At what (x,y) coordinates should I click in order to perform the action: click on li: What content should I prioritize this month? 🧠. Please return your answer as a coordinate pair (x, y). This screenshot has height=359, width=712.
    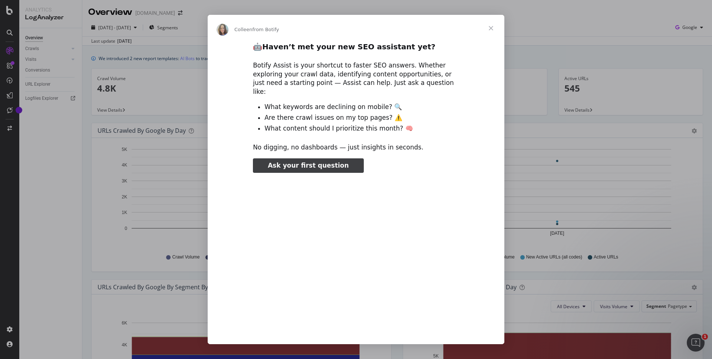
    Looking at the image, I should click on (362, 129).